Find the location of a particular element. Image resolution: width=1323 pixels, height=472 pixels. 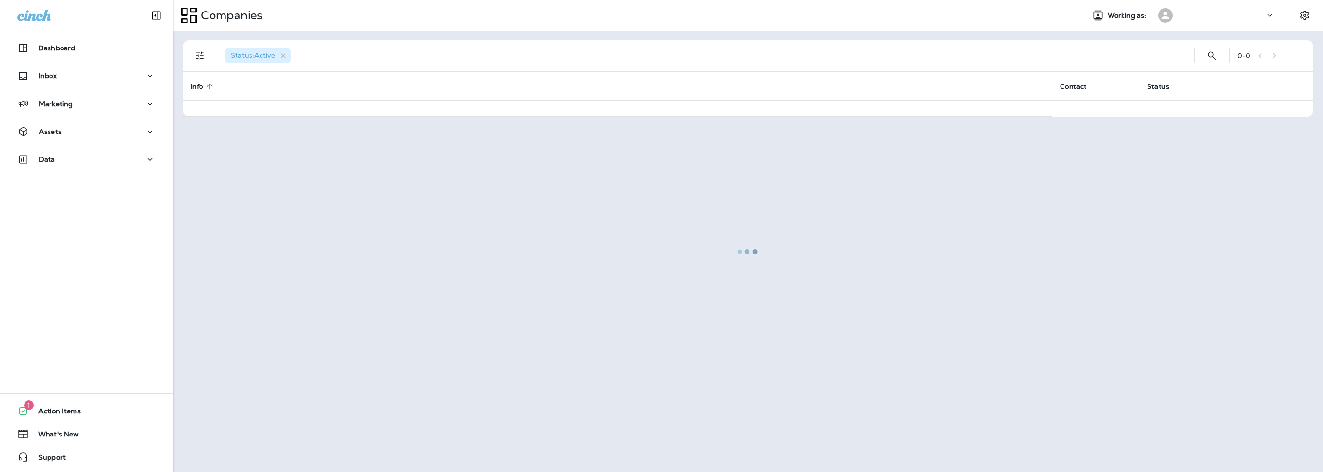

button: Marketing is located at coordinates (87, 104).